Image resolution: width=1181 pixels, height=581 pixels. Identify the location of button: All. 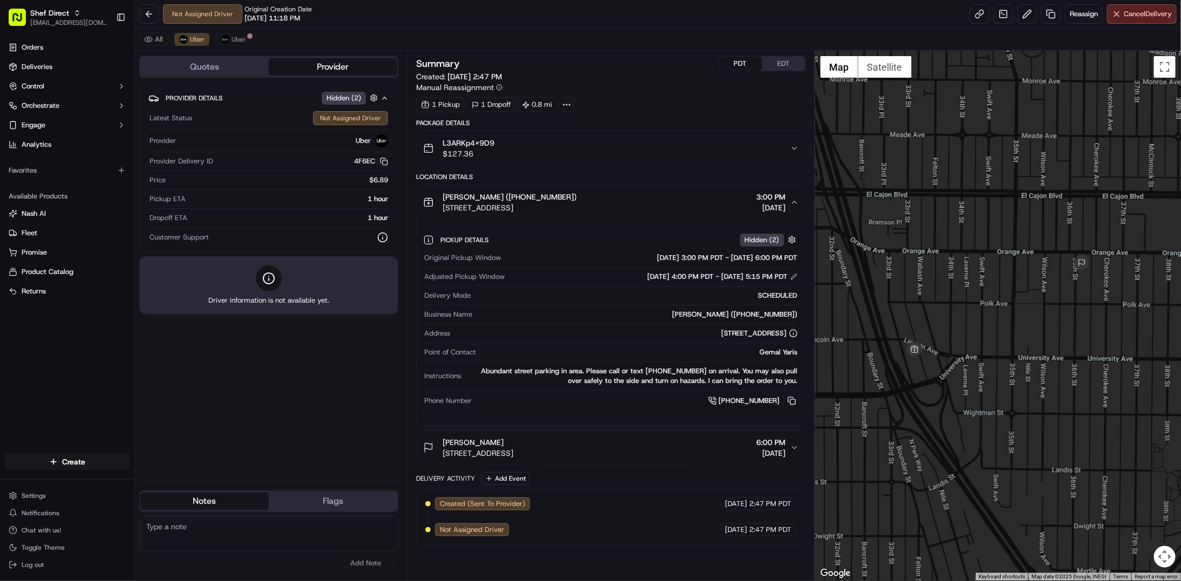
(153, 39).